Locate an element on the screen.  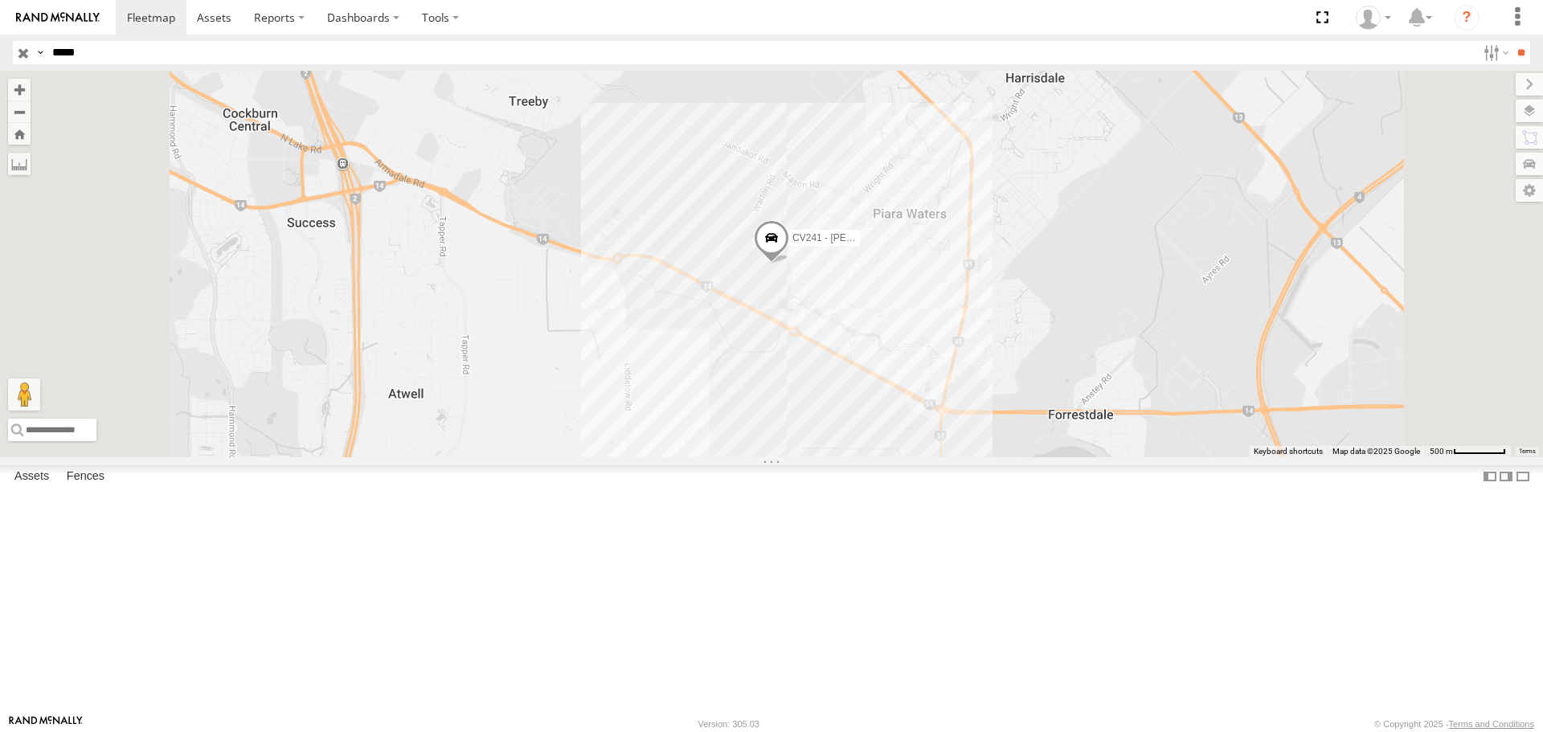
label: Search Filter Options is located at coordinates (1494, 52).